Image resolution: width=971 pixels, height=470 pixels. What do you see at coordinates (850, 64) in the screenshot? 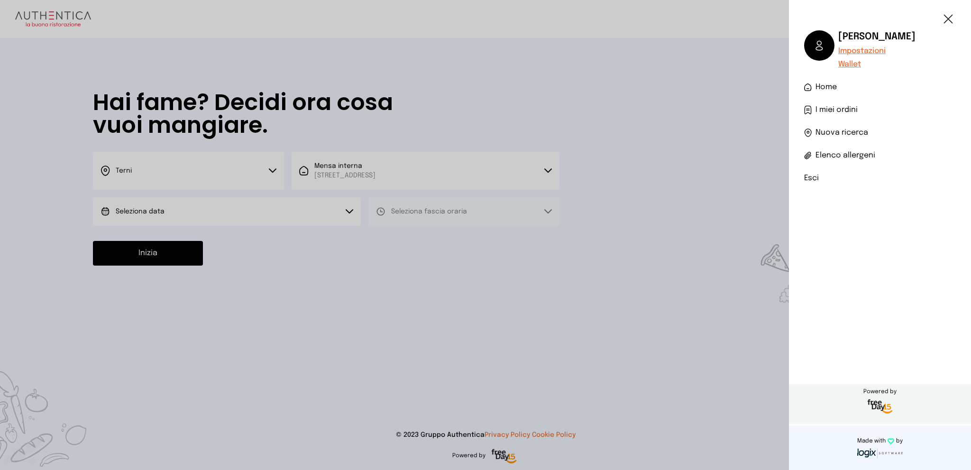
I see `button: Wallet` at bounding box center [850, 64].